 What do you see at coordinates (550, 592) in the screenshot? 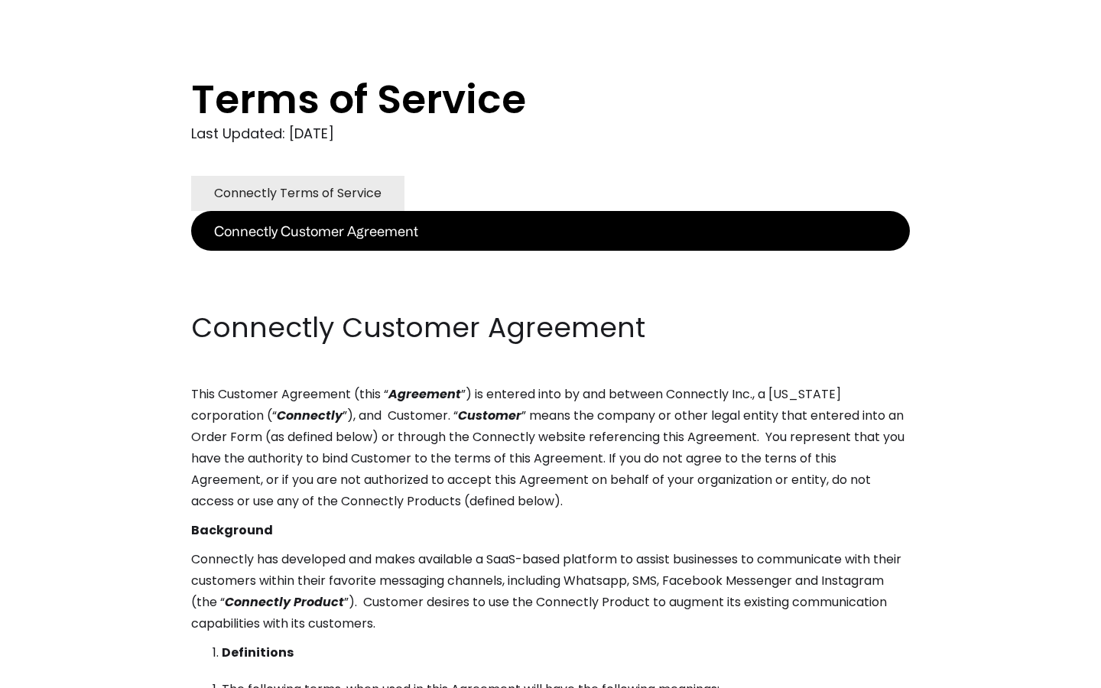
I see `p: Connectly has developed and makes available a SaaS-based platform to assist businesses to communi...` at bounding box center [550, 592].